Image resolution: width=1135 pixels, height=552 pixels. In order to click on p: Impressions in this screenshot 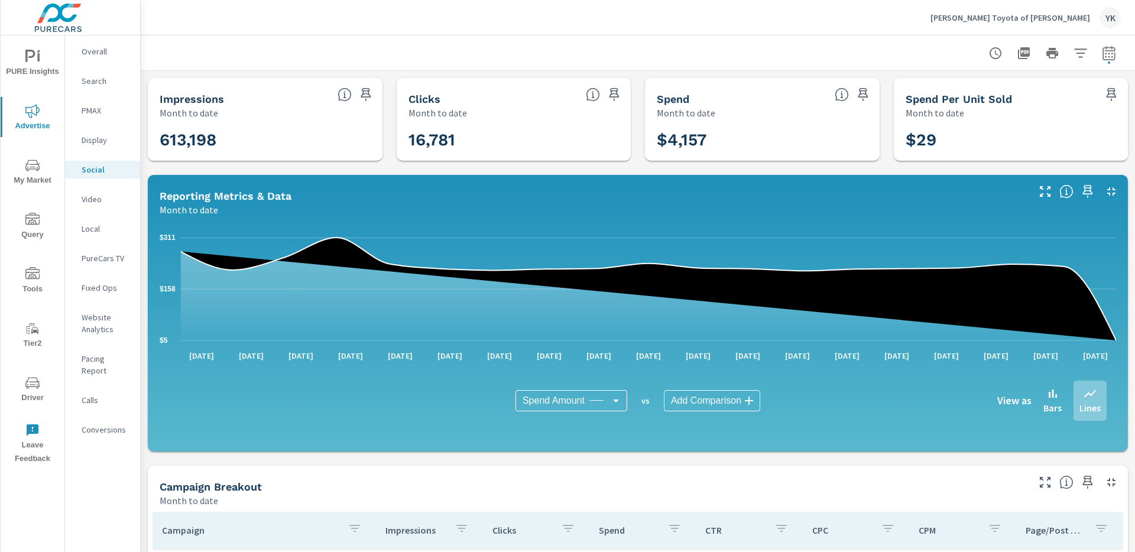, I will do `click(415, 530)`.